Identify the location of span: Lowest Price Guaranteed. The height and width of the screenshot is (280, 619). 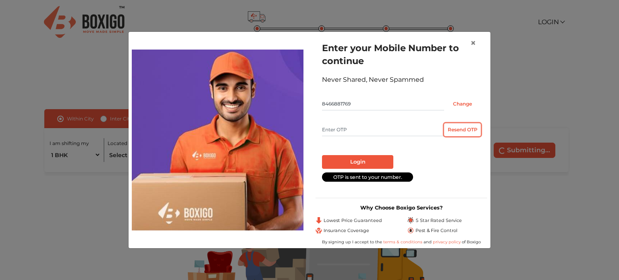
(352, 220).